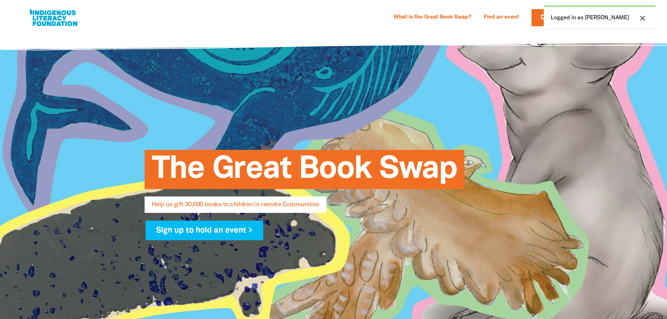 The image size is (667, 319). Describe the element at coordinates (501, 18) in the screenshot. I see `a: Find an event` at that location.